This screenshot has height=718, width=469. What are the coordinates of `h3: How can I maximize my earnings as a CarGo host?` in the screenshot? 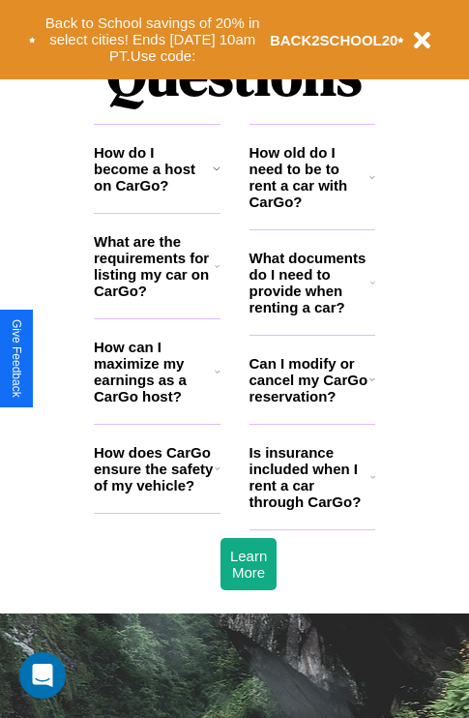 It's located at (154, 371).